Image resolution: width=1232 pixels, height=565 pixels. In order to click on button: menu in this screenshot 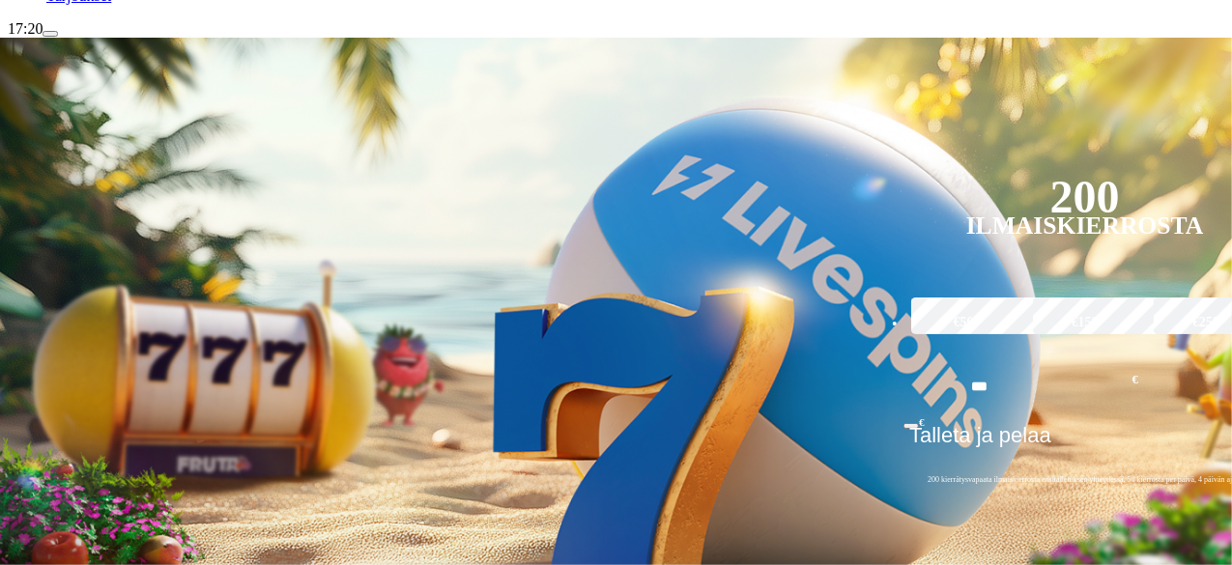, I will do `click(50, 34)`.